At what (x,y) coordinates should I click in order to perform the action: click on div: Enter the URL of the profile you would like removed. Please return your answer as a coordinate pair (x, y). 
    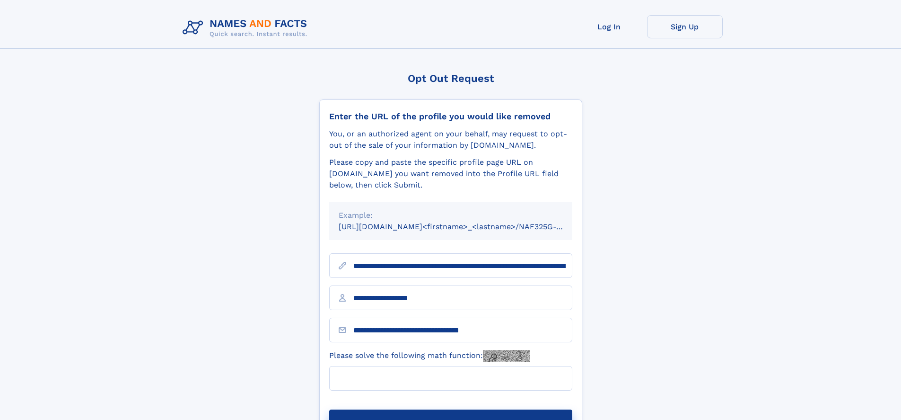
    Looking at the image, I should click on (451, 116).